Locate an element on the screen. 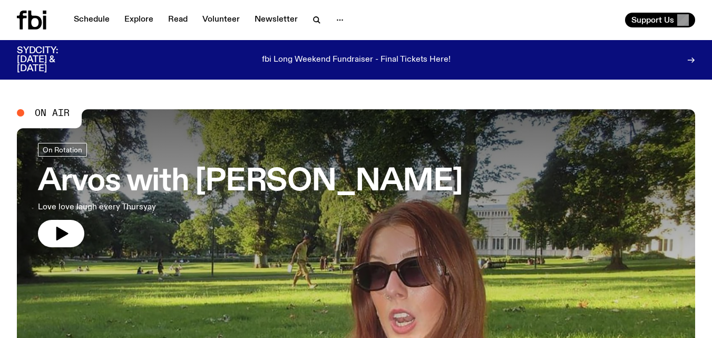  a: Schedule is located at coordinates (92, 20).